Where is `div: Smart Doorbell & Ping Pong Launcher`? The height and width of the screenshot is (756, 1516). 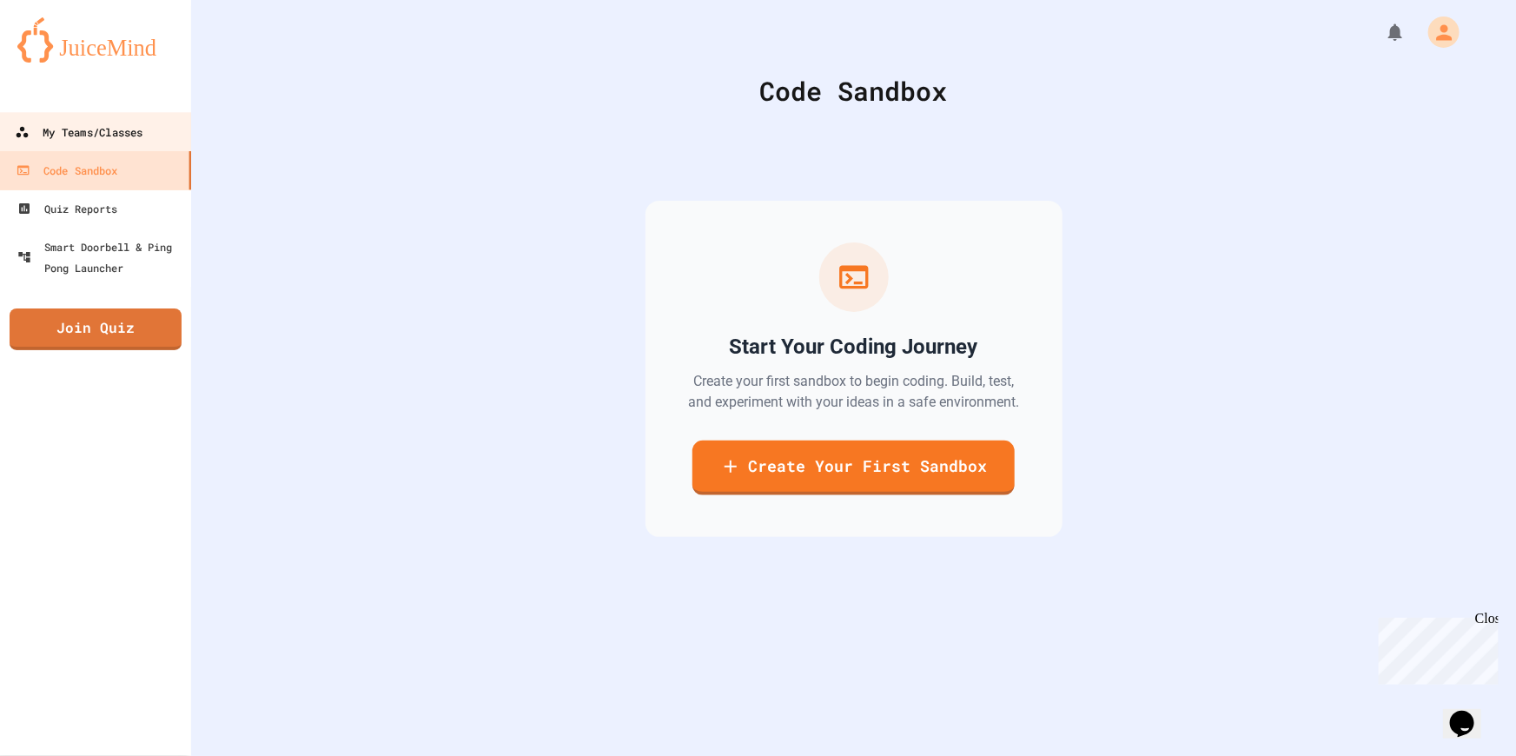 div: Smart Doorbell & Ping Pong Launcher is located at coordinates (101, 257).